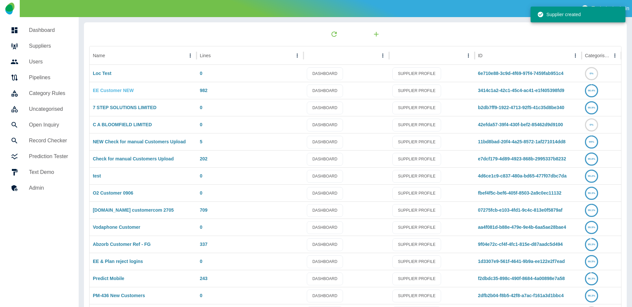  I want to click on a: Text Demo, so click(39, 173).